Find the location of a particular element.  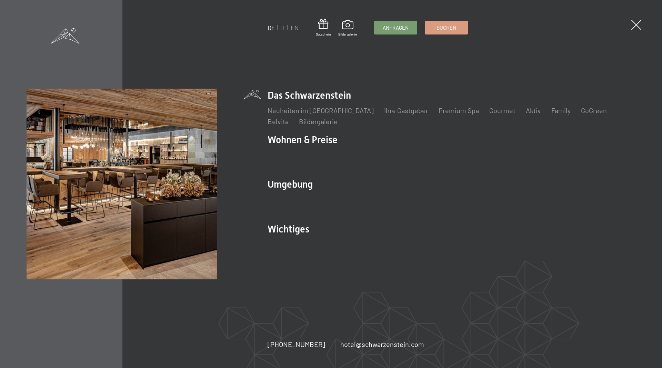

span: Bildergalerie is located at coordinates (348, 34).